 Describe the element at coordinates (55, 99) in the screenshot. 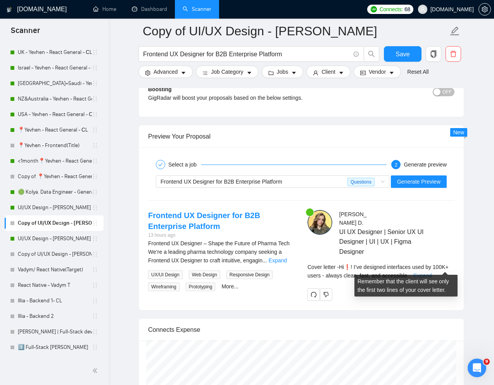

I see `a: NZ&Australia - Yevhen - React General - СL` at that location.